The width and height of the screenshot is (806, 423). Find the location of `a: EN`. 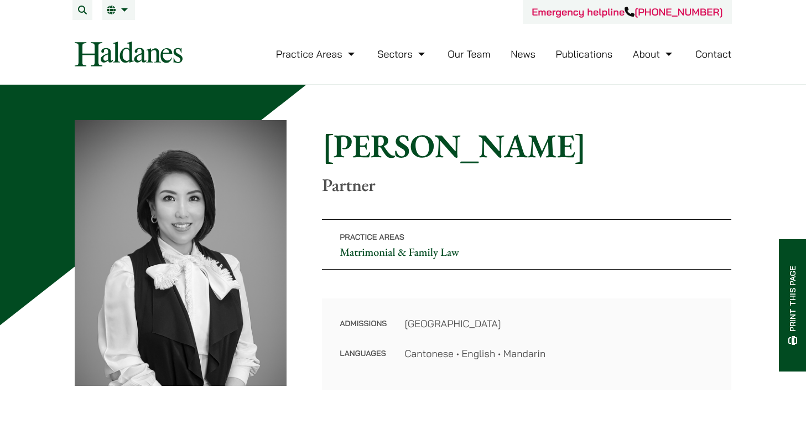

a: EN is located at coordinates (118, 10).